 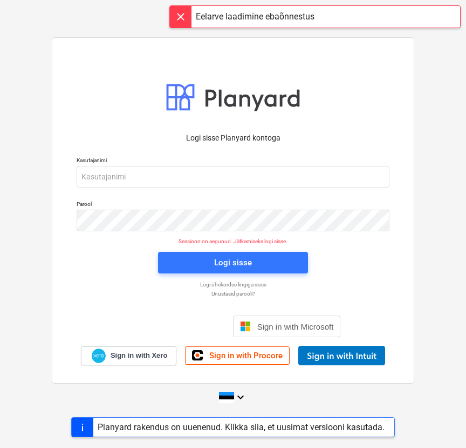 What do you see at coordinates (233, 293) in the screenshot?
I see `p: Unustasid parooli?` at bounding box center [233, 293].